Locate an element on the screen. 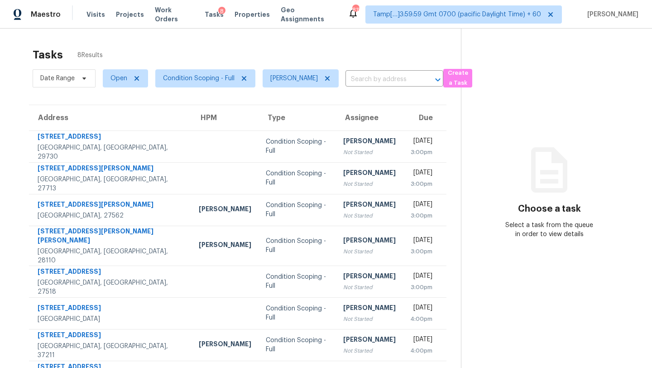  div: 8 is located at coordinates (222, 11).